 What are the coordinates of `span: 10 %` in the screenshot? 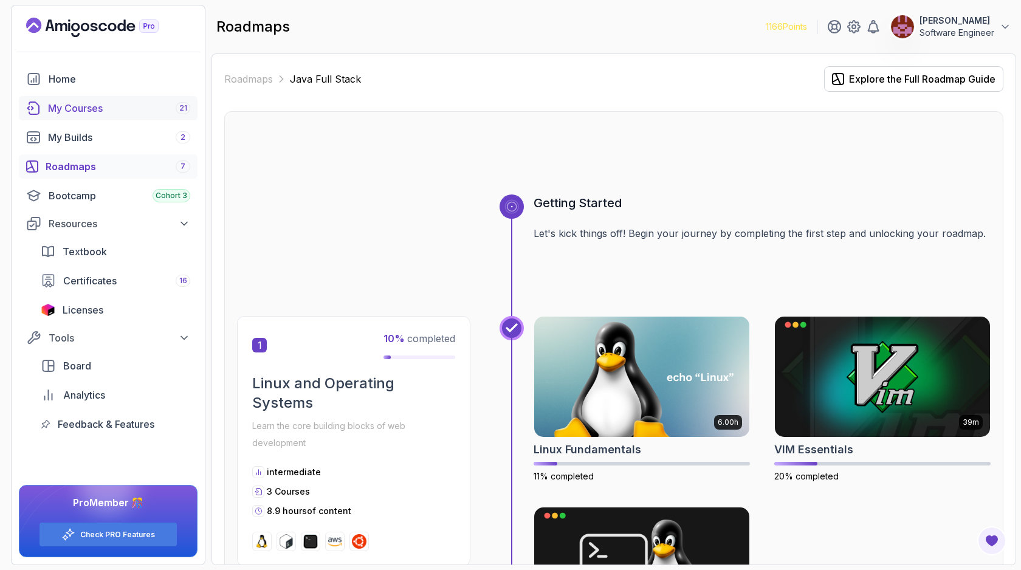 It's located at (394, 338).